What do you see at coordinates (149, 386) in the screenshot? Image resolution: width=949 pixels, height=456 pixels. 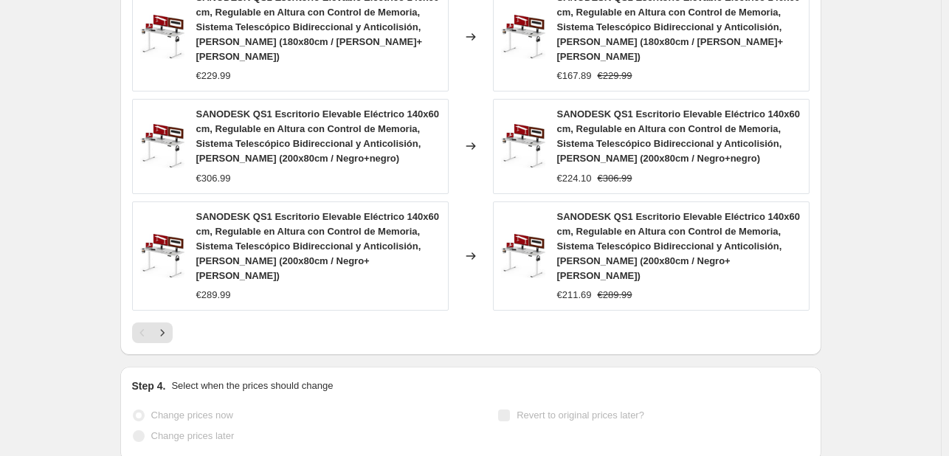 I see `h2: Step 4.` at bounding box center [149, 386].